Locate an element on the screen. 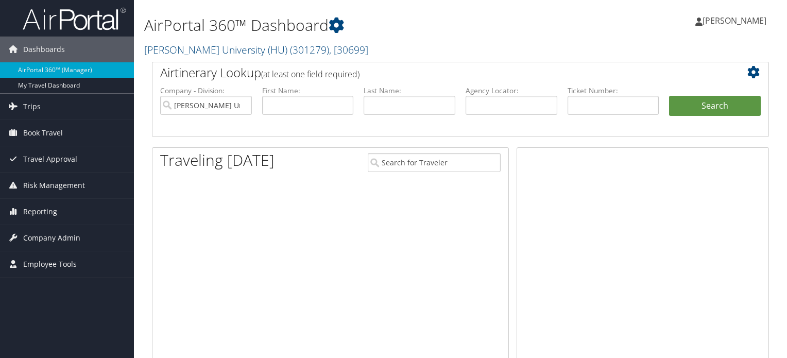 The height and width of the screenshot is (358, 787). span: Trips is located at coordinates (32, 107).